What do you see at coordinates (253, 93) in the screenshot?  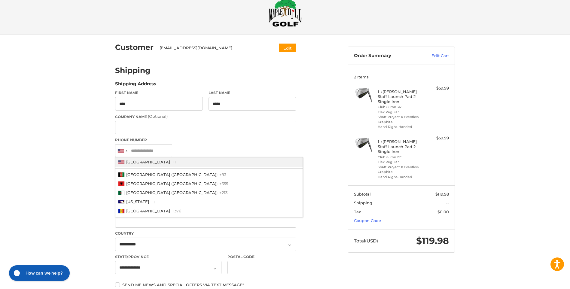 I see `label: Last Name` at bounding box center [253, 93].